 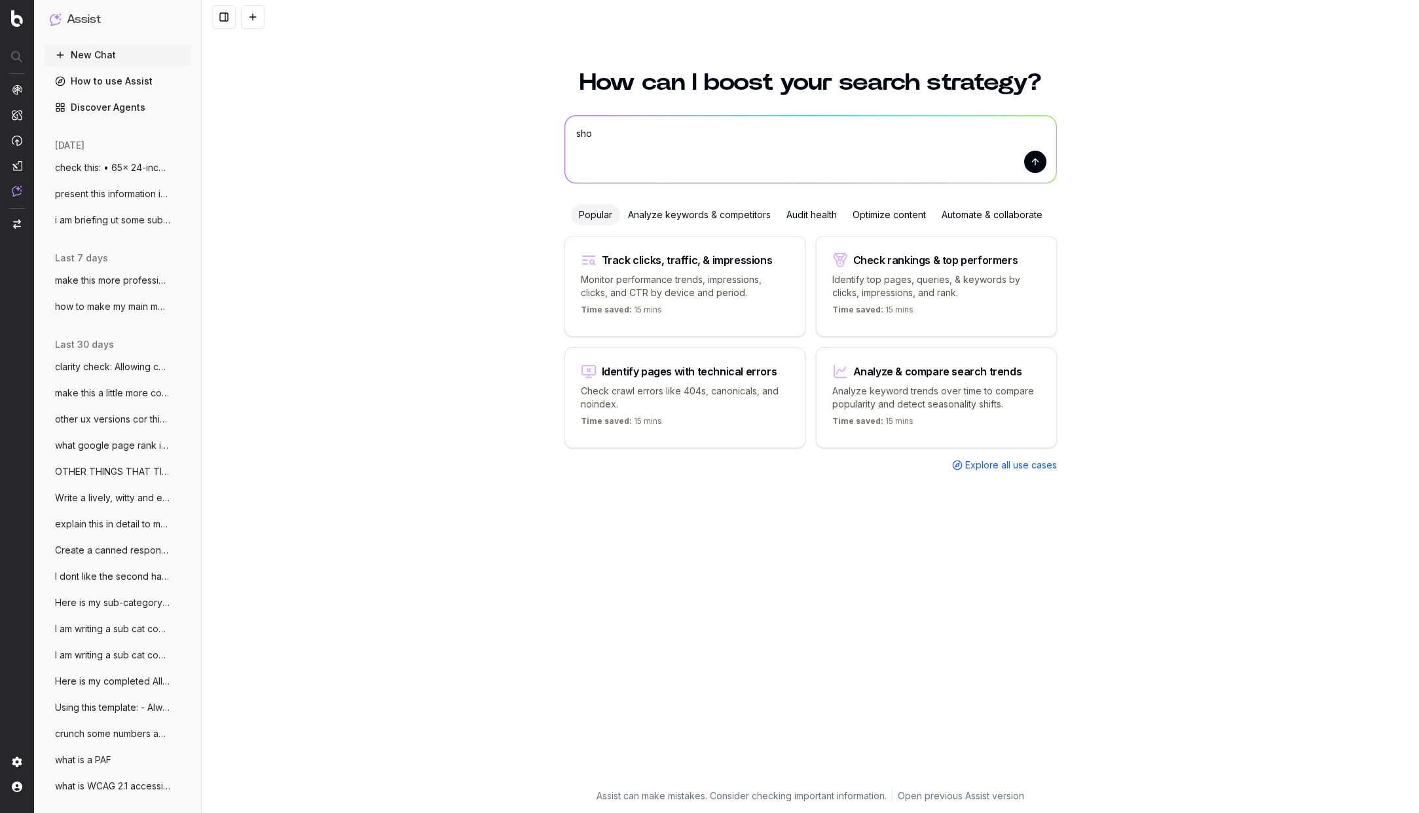 I want to click on button: clarity check: Allowing customers to ass, so click(x=118, y=367).